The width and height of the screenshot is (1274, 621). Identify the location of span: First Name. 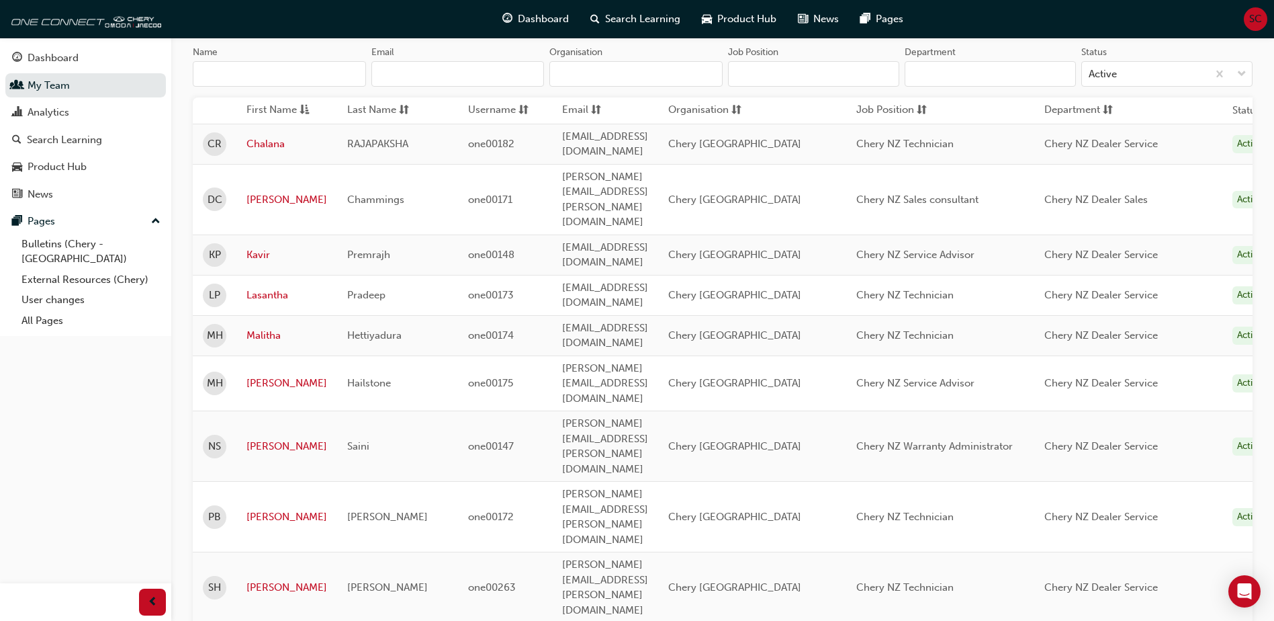
(271, 110).